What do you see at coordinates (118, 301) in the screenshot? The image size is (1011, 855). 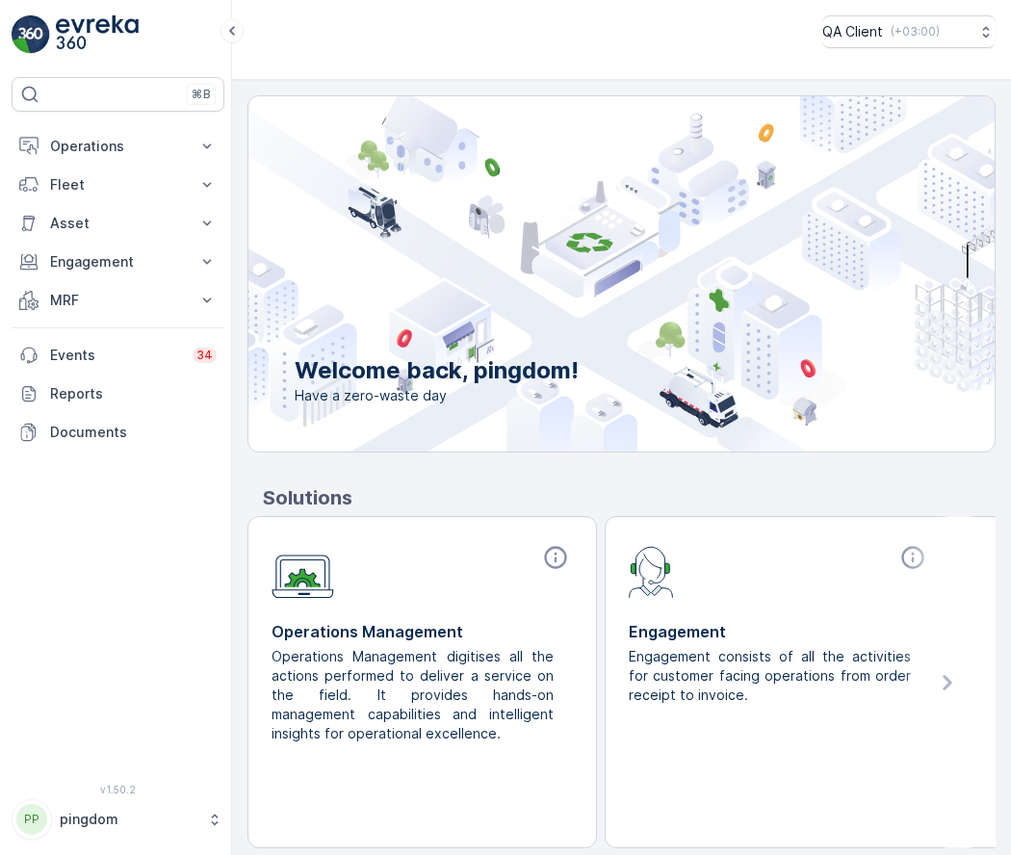 I see `button: MRF` at bounding box center [118, 301].